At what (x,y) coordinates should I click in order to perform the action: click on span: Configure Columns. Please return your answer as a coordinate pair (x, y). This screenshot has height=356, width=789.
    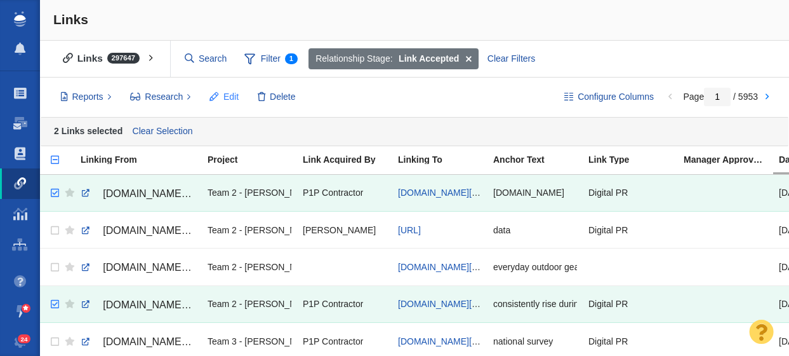
    Looking at the image, I should click on (616, 97).